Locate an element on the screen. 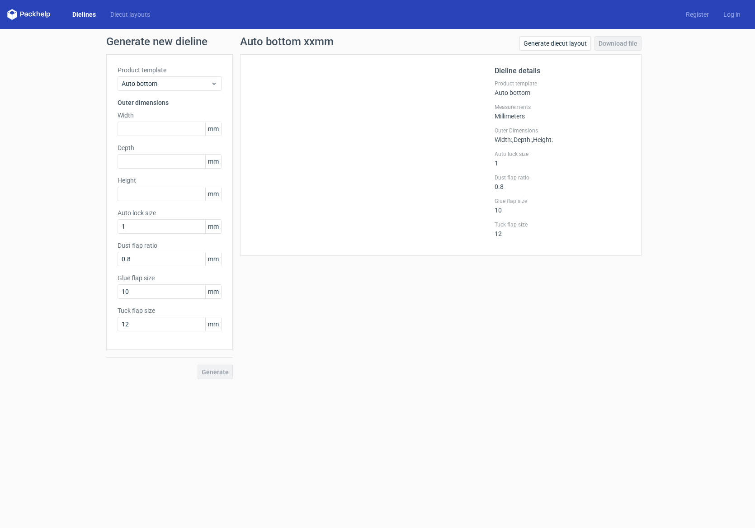 This screenshot has height=528, width=755. label: Height is located at coordinates (170, 180).